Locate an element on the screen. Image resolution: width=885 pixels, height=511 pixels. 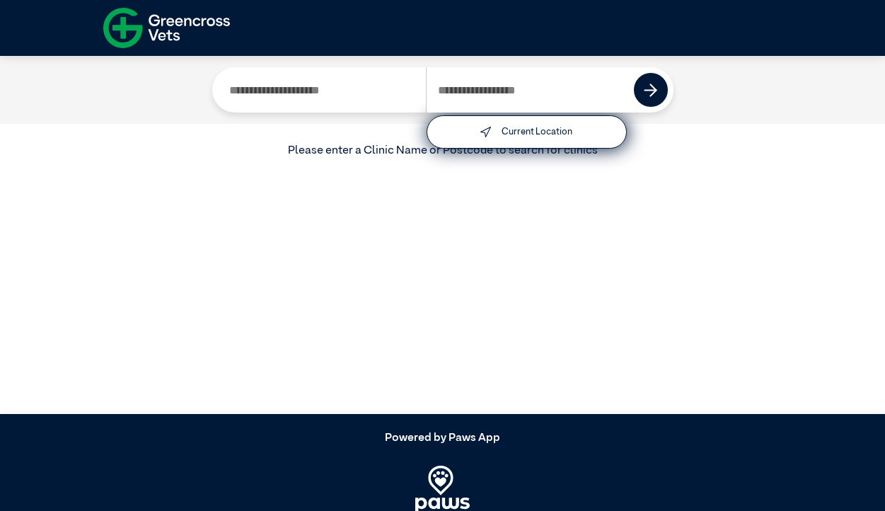
input: Search by Clinic Name is located at coordinates (322, 90).